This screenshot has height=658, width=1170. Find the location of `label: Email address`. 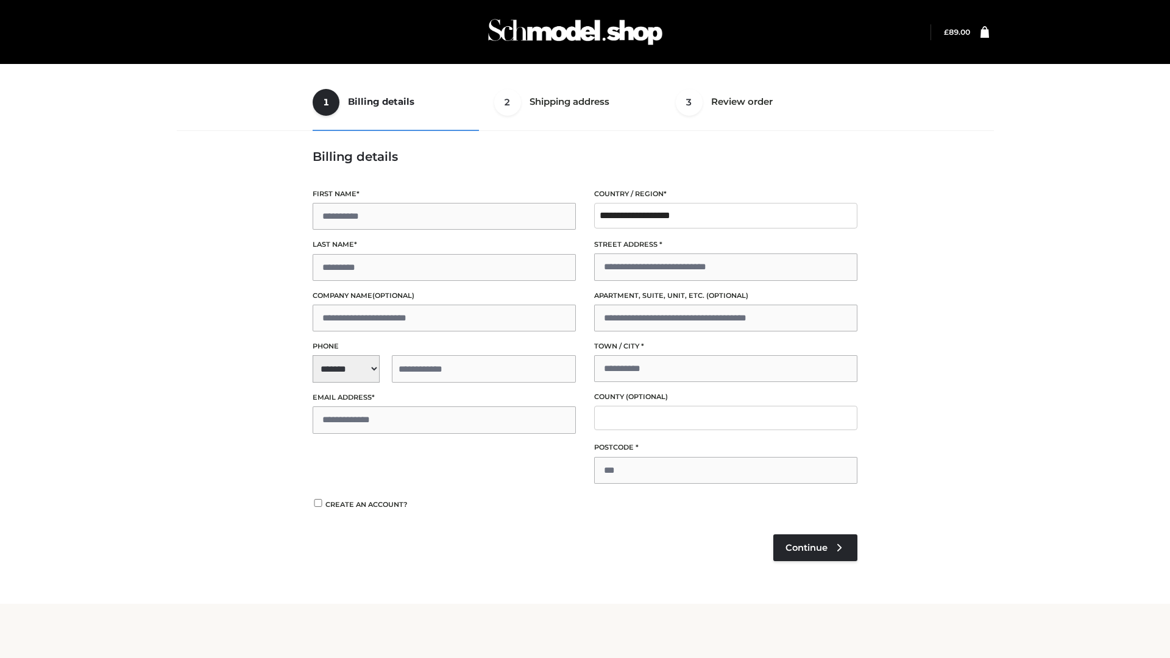

label: Email address is located at coordinates (444, 397).